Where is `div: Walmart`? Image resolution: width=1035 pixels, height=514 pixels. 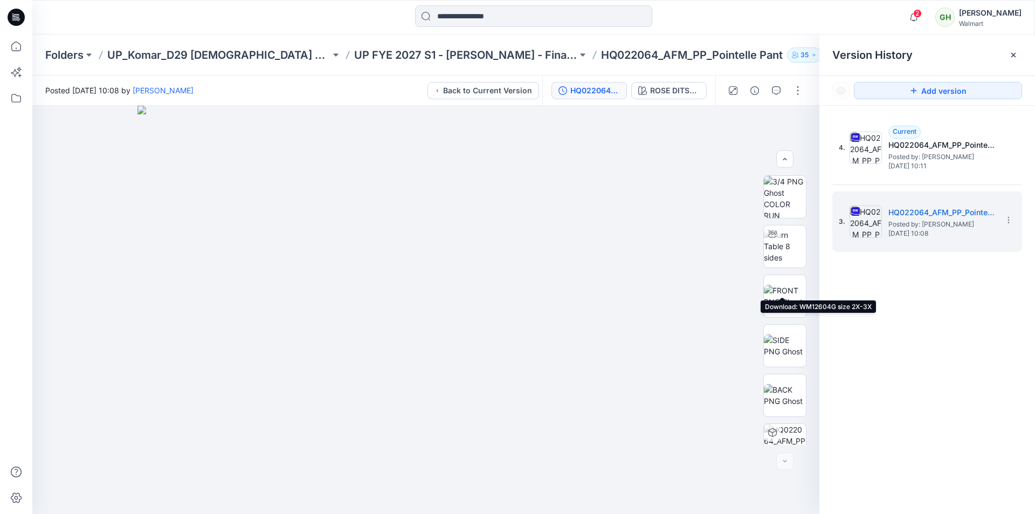
div: Walmart is located at coordinates (991, 23).